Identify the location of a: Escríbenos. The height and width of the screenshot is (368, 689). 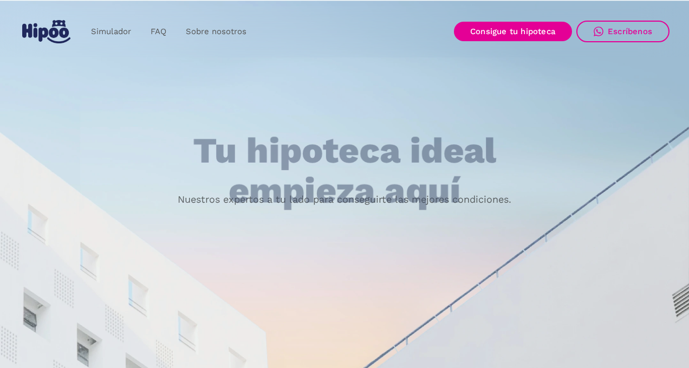
(623, 31).